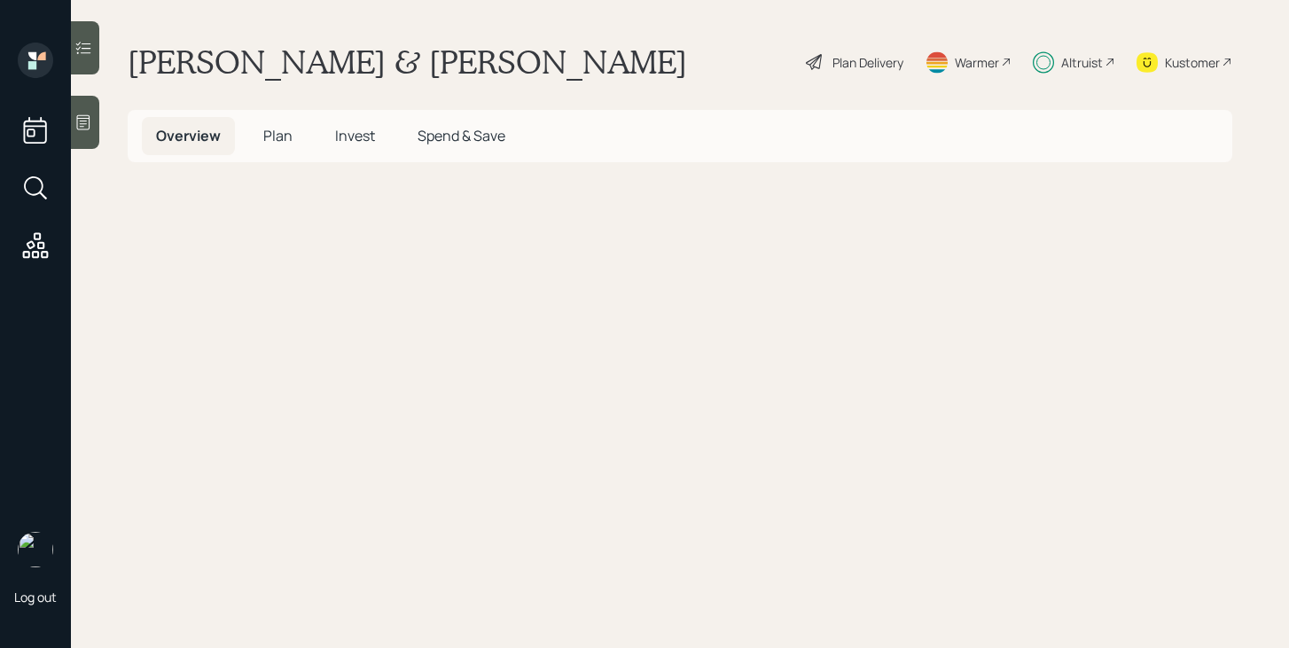 The image size is (1289, 648). What do you see at coordinates (35, 597) in the screenshot?
I see `div: Log out` at bounding box center [35, 597].